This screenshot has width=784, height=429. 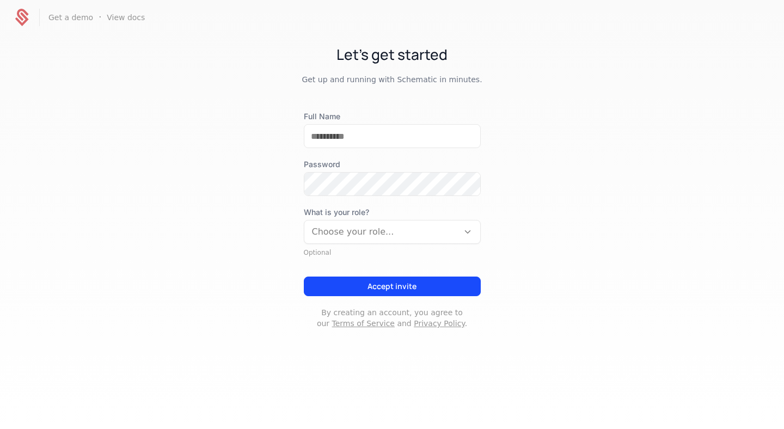 What do you see at coordinates (126, 17) in the screenshot?
I see `a: View docs` at bounding box center [126, 17].